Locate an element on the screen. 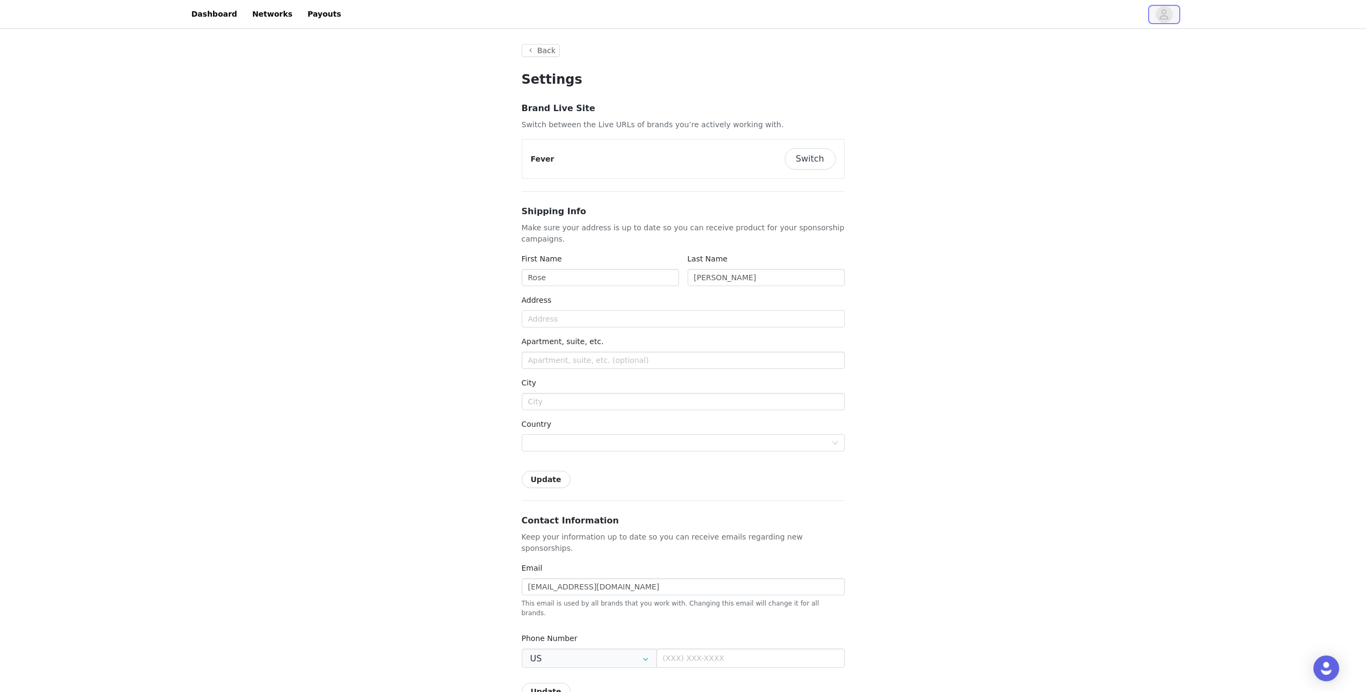 The height and width of the screenshot is (692, 1366). input: Country is located at coordinates (589, 658).